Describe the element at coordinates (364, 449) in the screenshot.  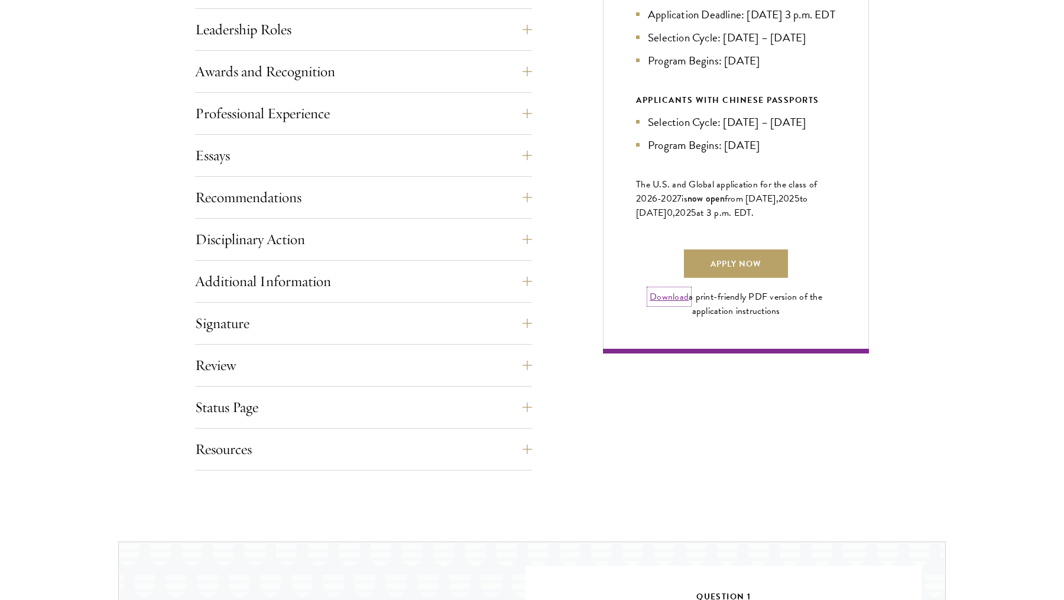
I see `button: Resources` at that location.